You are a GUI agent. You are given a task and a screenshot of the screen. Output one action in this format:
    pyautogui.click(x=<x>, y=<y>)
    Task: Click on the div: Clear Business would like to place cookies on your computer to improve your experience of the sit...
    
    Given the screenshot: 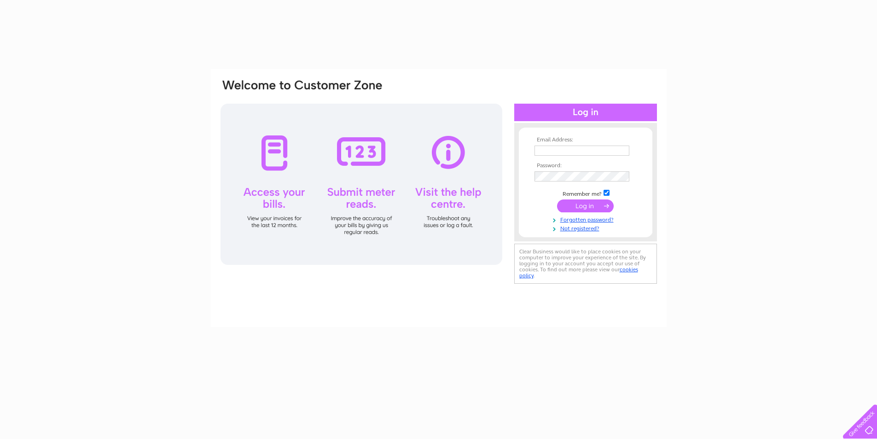 What is the action you would take?
    pyautogui.click(x=585, y=263)
    